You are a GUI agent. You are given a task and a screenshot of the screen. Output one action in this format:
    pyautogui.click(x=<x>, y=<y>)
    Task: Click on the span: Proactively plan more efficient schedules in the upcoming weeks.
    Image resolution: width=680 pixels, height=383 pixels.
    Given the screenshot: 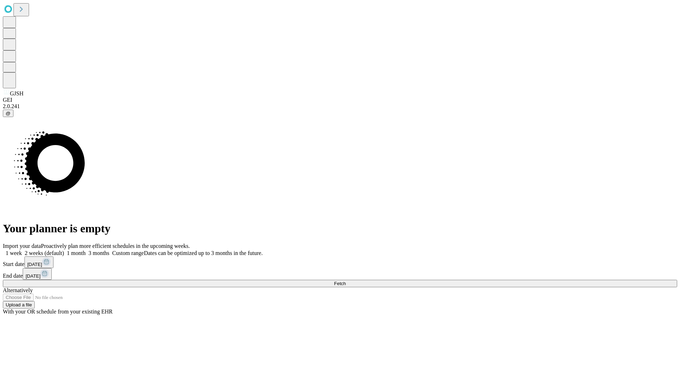 What is the action you would take?
    pyautogui.click(x=115, y=245)
    